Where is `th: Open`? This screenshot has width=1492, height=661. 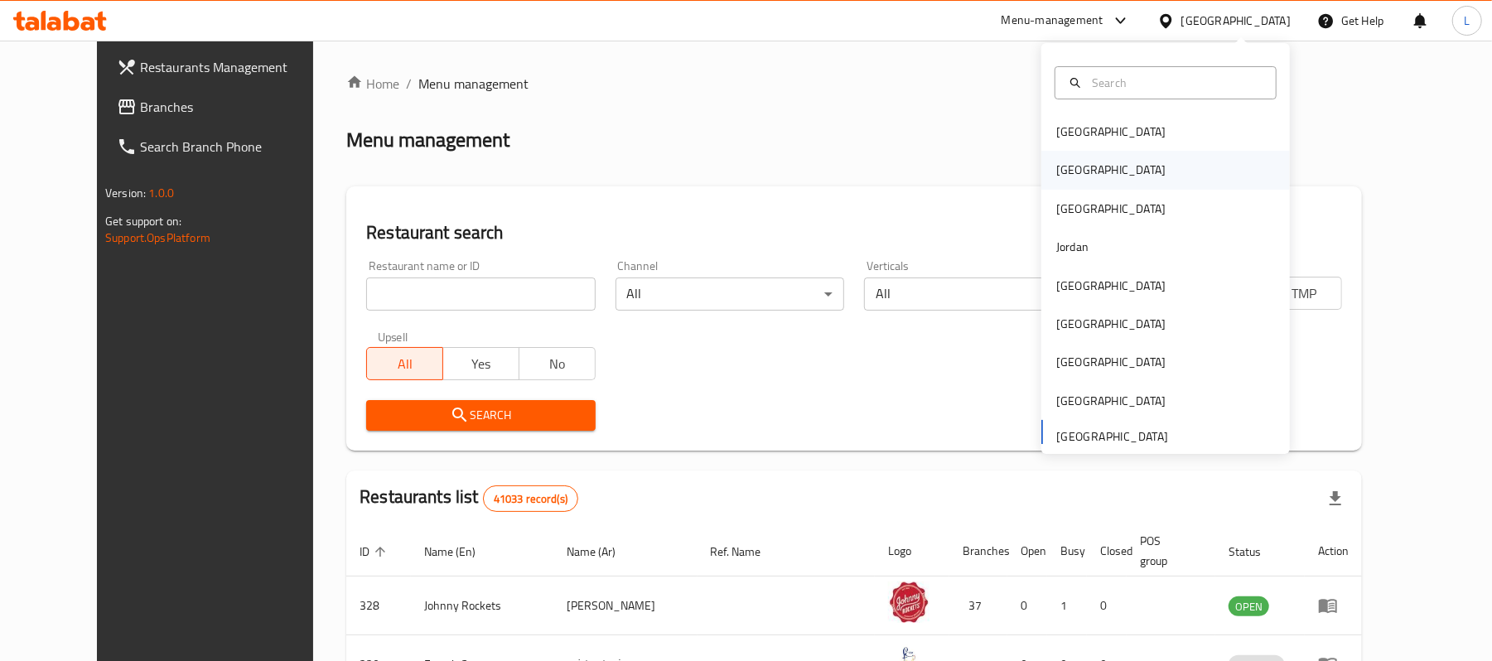
th: Open is located at coordinates (1027, 551).